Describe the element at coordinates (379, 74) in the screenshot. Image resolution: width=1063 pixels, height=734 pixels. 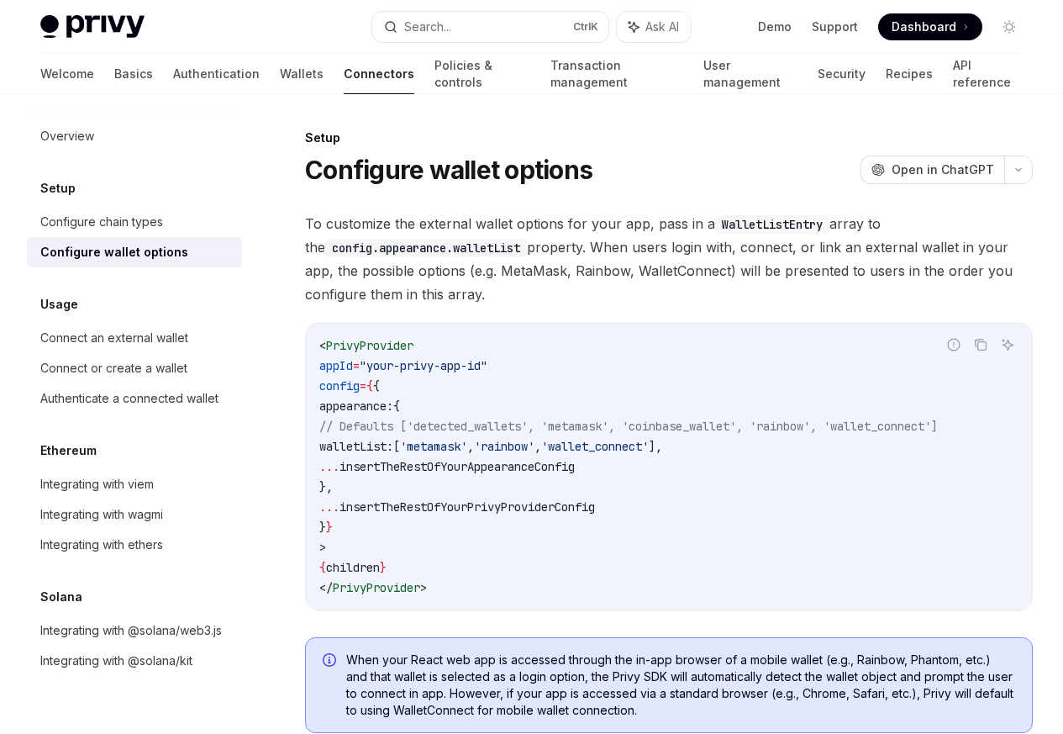
I see `a: Connectors` at that location.